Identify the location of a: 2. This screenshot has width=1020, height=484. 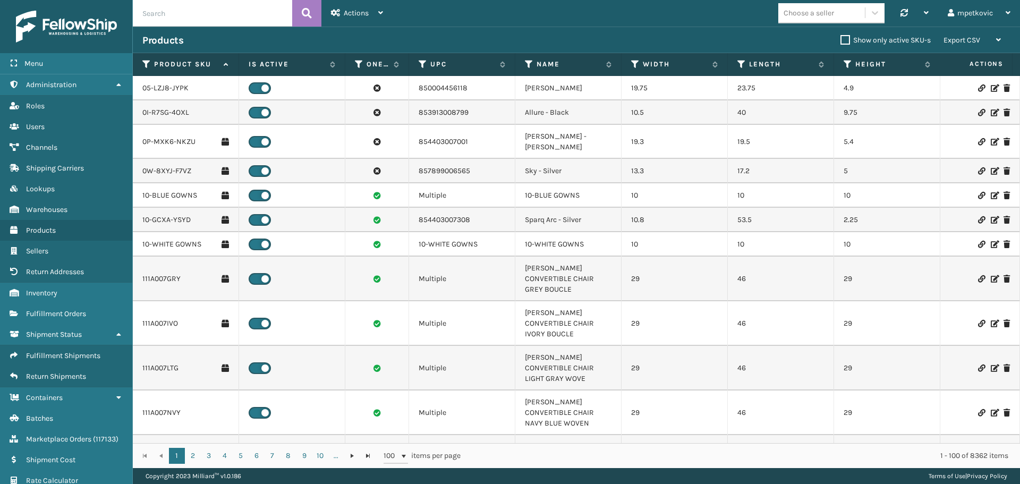
(193, 456).